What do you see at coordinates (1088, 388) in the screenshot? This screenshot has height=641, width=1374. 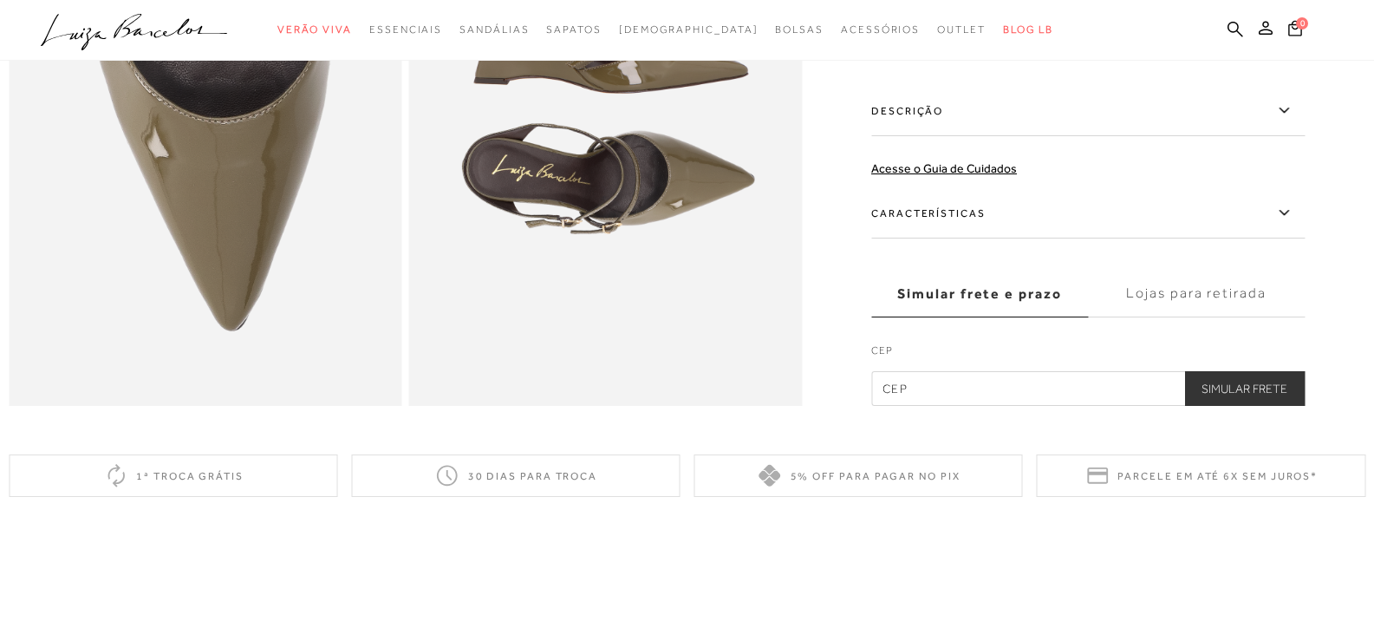 I see `input: CEP` at bounding box center [1088, 388].